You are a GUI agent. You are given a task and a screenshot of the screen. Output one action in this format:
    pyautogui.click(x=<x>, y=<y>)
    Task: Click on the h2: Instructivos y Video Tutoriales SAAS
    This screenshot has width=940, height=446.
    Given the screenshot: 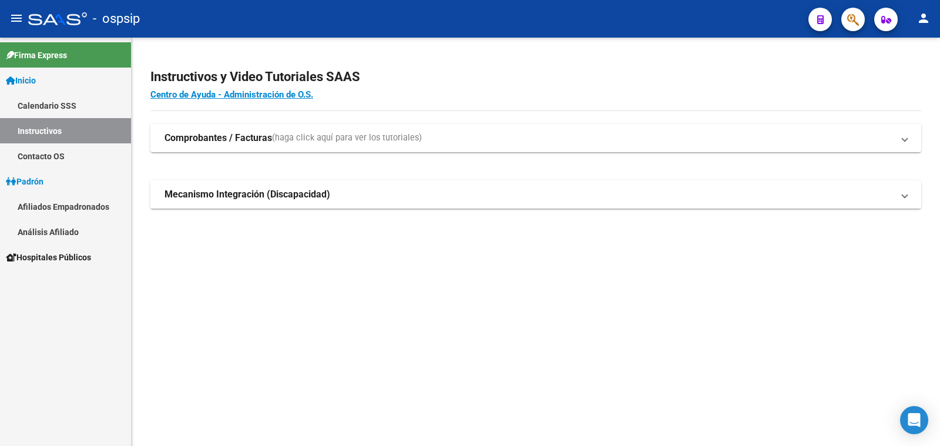 What is the action you would take?
    pyautogui.click(x=536, y=77)
    